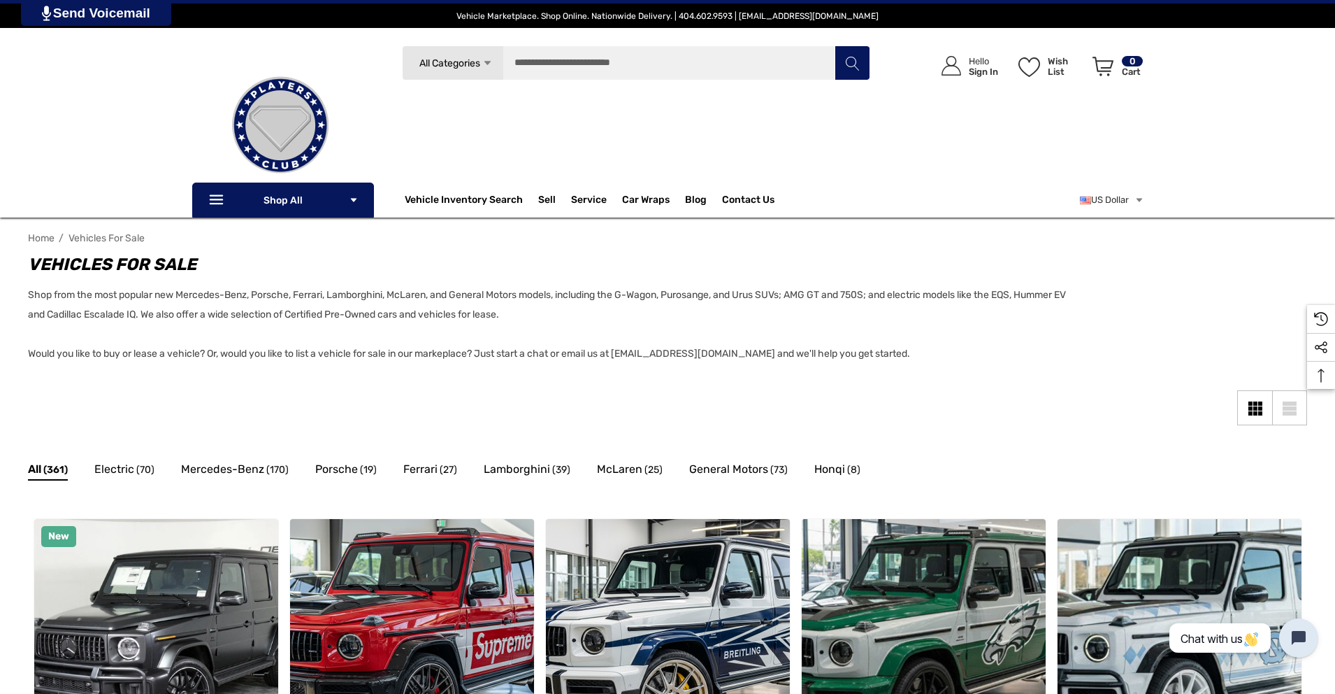 The image size is (1335, 694). What do you see at coordinates (619, 469) in the screenshot?
I see `span: McLaren` at bounding box center [619, 469].